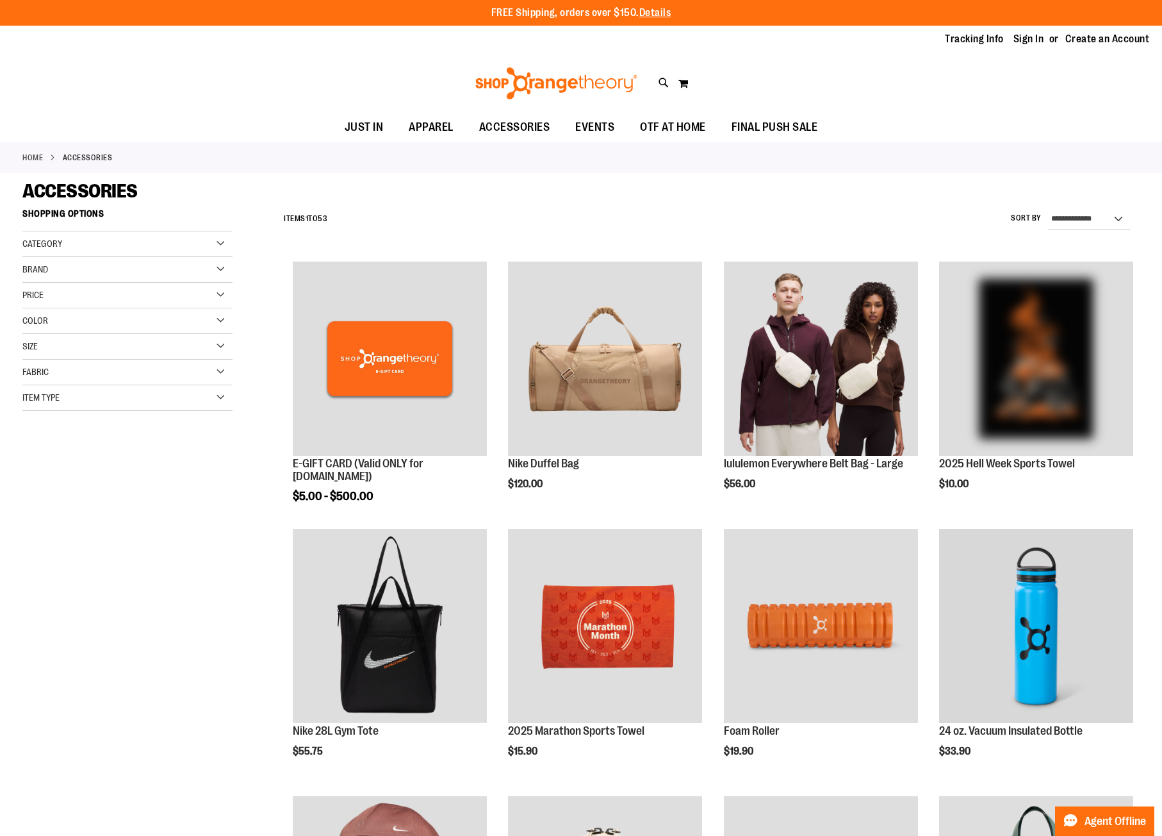  I want to click on div: Price, so click(128, 295).